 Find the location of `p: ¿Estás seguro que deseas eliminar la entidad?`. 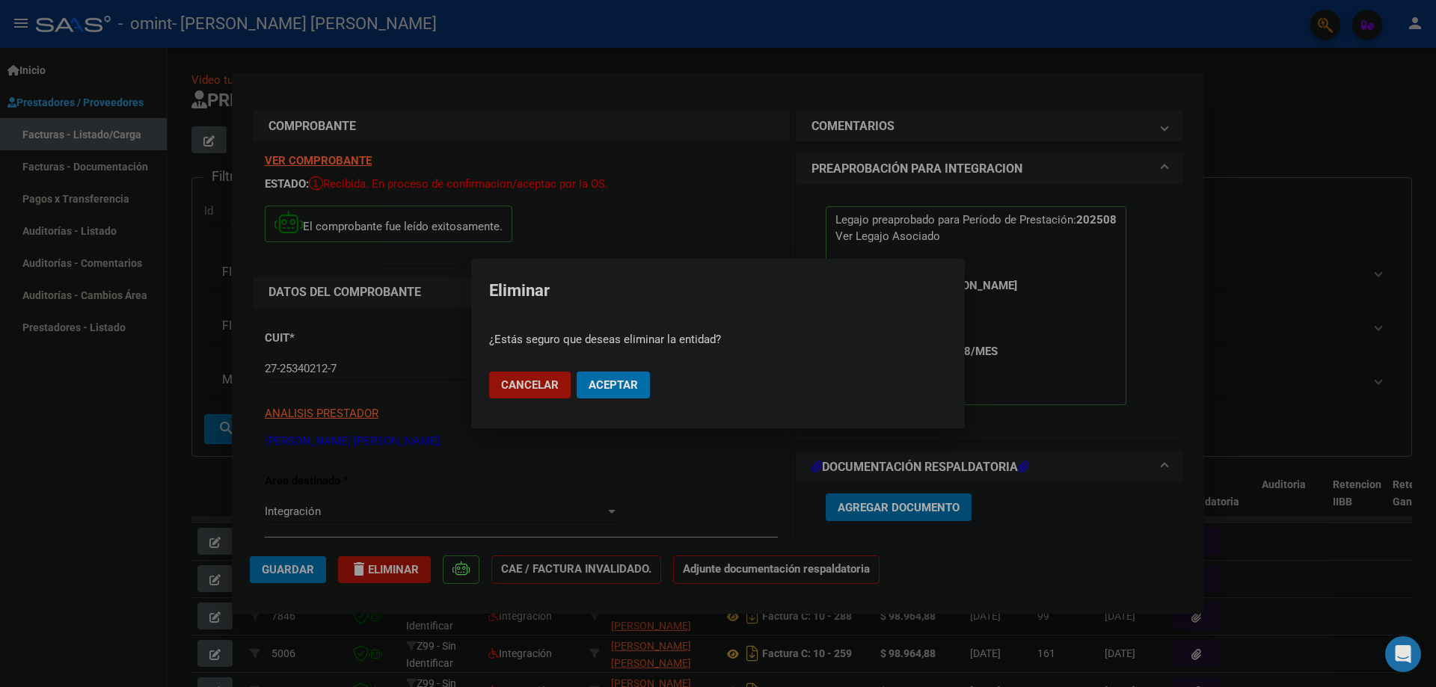

p: ¿Estás seguro que deseas eliminar la entidad? is located at coordinates (718, 339).